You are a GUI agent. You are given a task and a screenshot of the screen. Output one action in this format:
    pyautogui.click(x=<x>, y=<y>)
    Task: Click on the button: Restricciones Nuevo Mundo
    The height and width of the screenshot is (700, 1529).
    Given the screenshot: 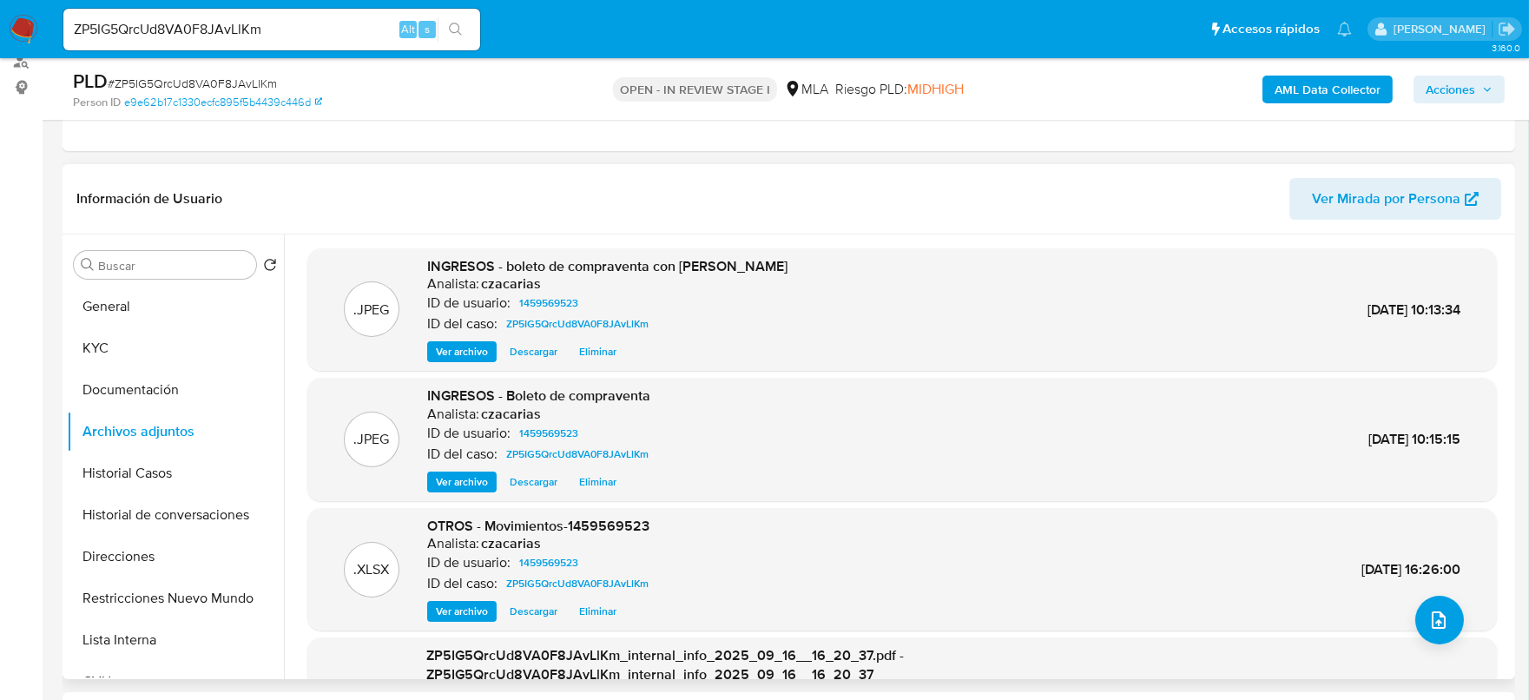 What is the action you would take?
    pyautogui.click(x=175, y=598)
    